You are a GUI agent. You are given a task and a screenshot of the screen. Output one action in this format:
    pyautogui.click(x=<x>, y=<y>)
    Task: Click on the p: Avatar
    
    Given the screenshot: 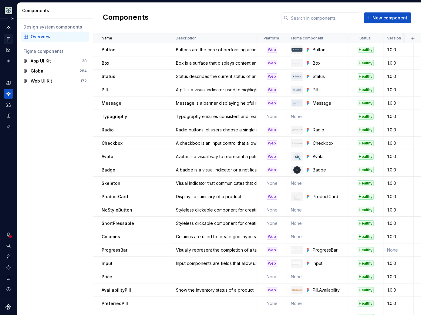 What is the action you would take?
    pyautogui.click(x=108, y=157)
    